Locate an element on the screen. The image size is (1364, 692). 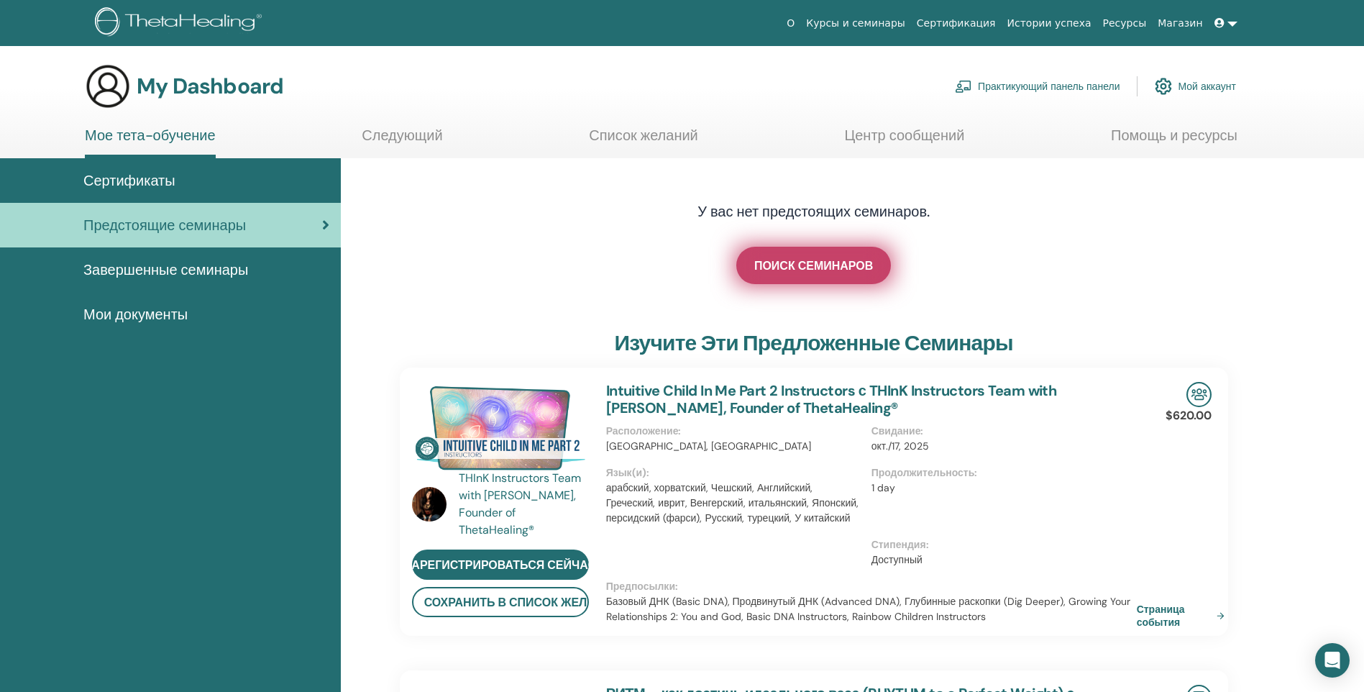
a: Сертификация is located at coordinates (957, 23).